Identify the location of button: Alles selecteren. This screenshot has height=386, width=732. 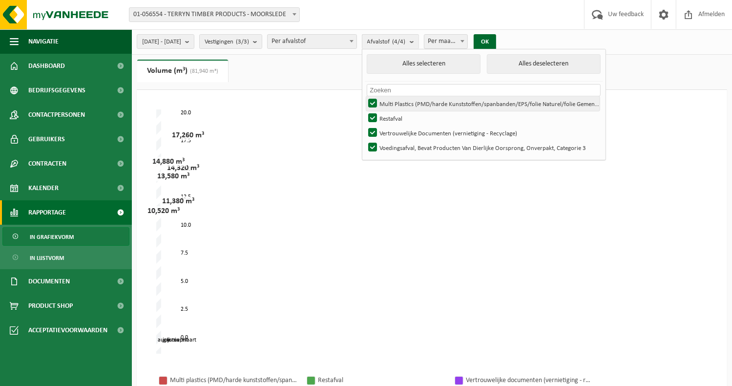
(423, 64).